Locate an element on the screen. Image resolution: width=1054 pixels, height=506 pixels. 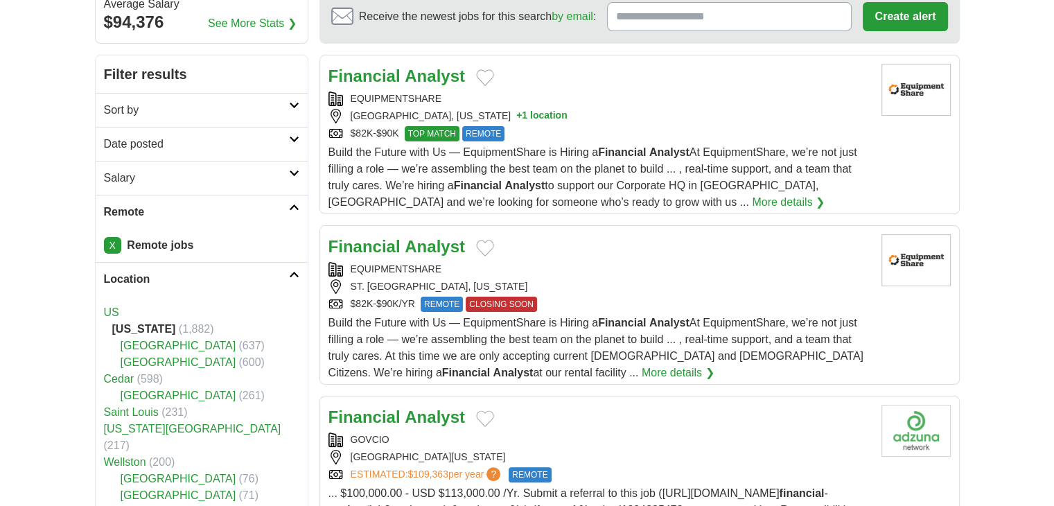
a: Remote is located at coordinates (202, 211).